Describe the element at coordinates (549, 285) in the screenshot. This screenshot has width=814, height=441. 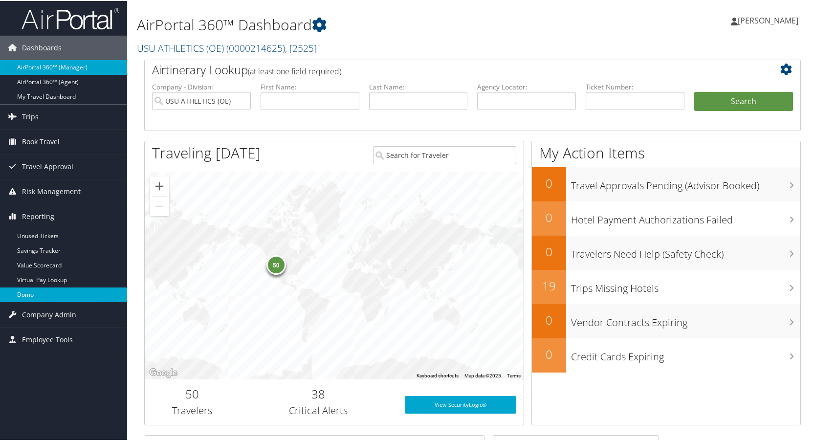
I see `h2: 19` at that location.